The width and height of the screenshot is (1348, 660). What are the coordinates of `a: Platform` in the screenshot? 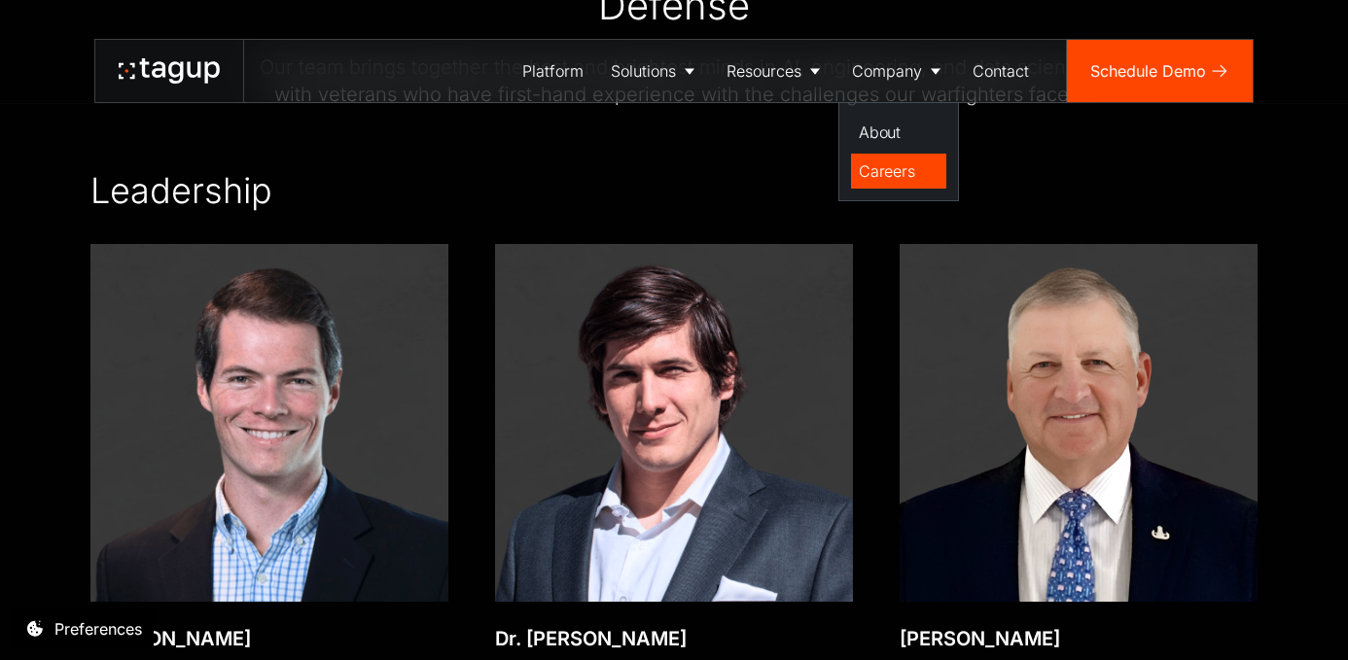 It's located at (552, 71).